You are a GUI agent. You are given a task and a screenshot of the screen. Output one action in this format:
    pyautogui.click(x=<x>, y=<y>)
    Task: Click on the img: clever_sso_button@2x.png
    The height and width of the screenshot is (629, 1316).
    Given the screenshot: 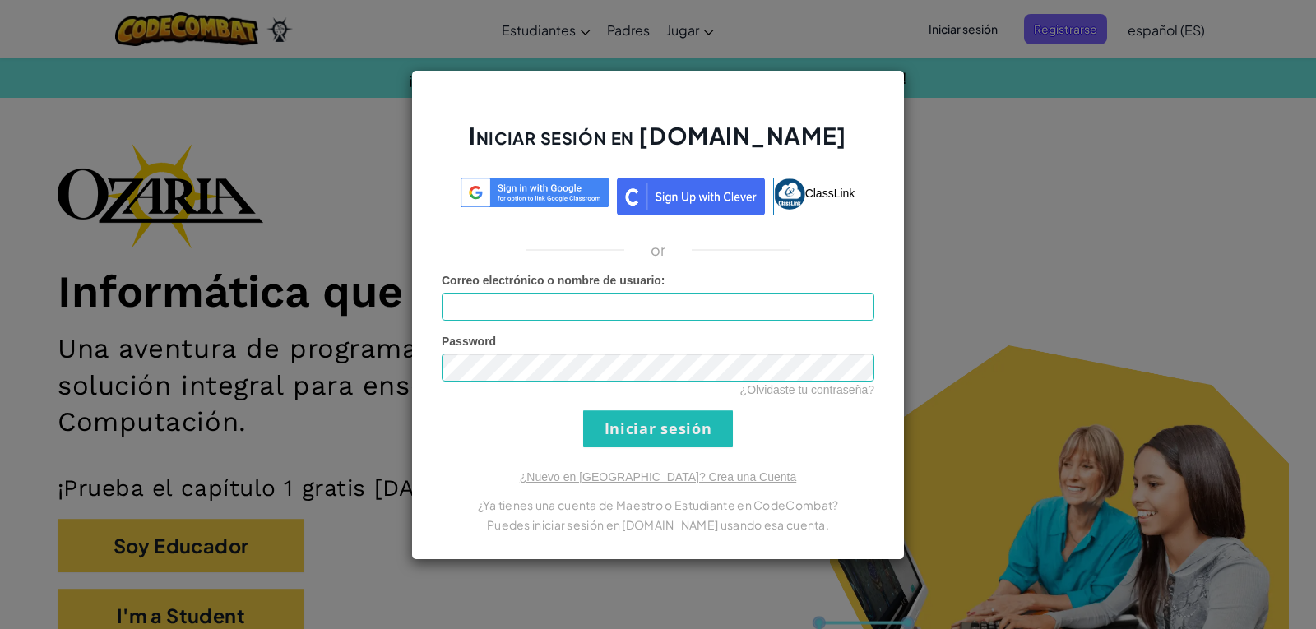 What is the action you would take?
    pyautogui.click(x=691, y=197)
    